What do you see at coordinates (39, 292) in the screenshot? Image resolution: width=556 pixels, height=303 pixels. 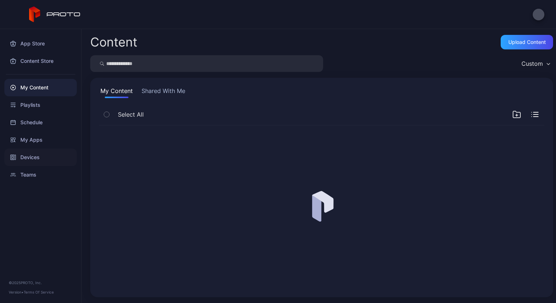 I see `a: Terms Of Service` at bounding box center [39, 292].